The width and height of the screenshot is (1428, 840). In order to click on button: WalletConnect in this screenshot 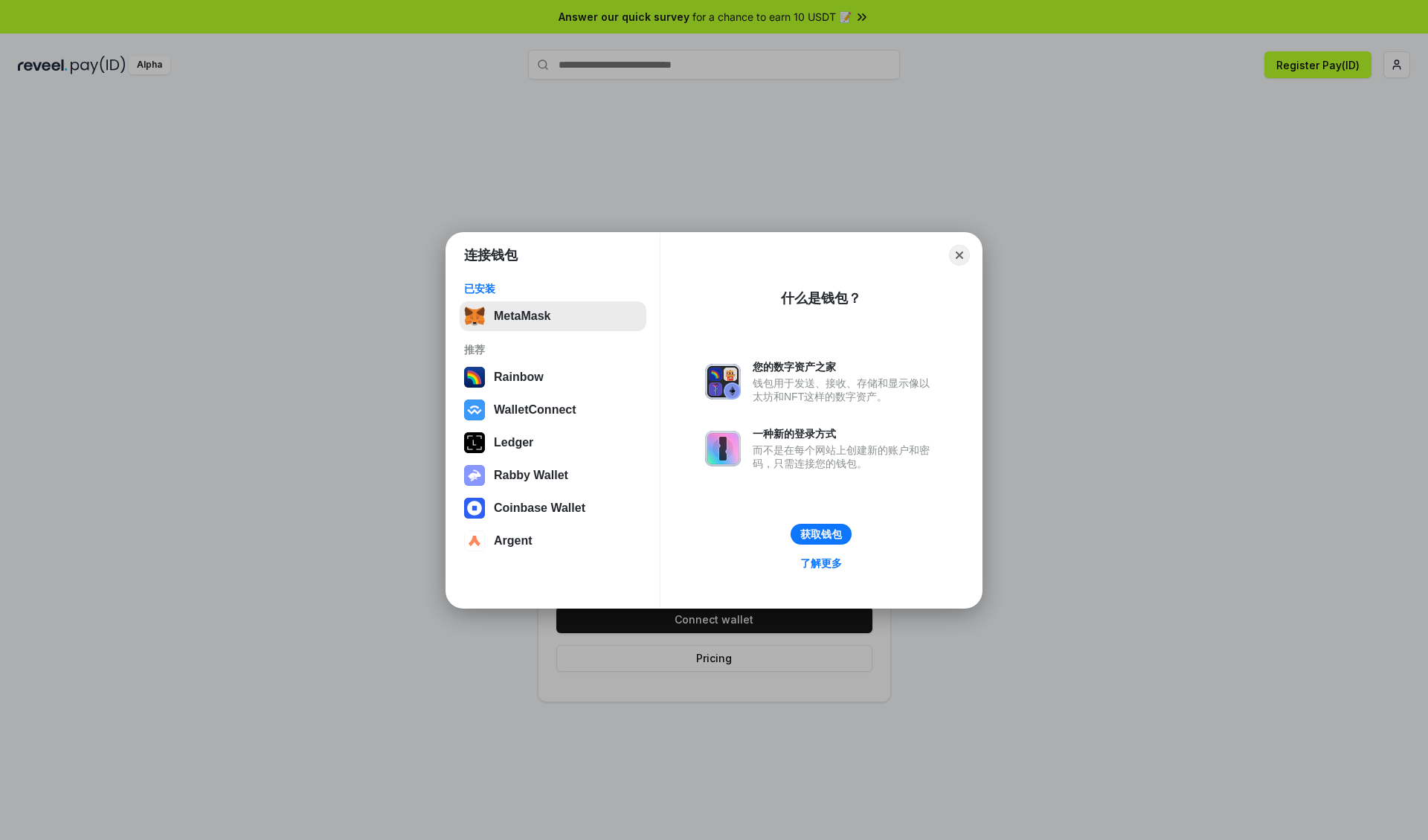, I will do `click(553, 410)`.